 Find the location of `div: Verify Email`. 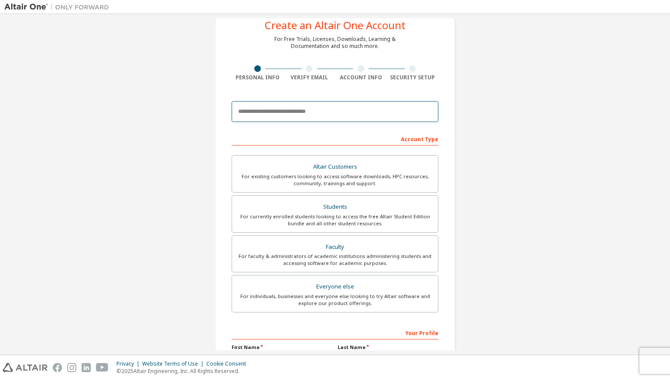

div: Verify Email is located at coordinates (309, 78).